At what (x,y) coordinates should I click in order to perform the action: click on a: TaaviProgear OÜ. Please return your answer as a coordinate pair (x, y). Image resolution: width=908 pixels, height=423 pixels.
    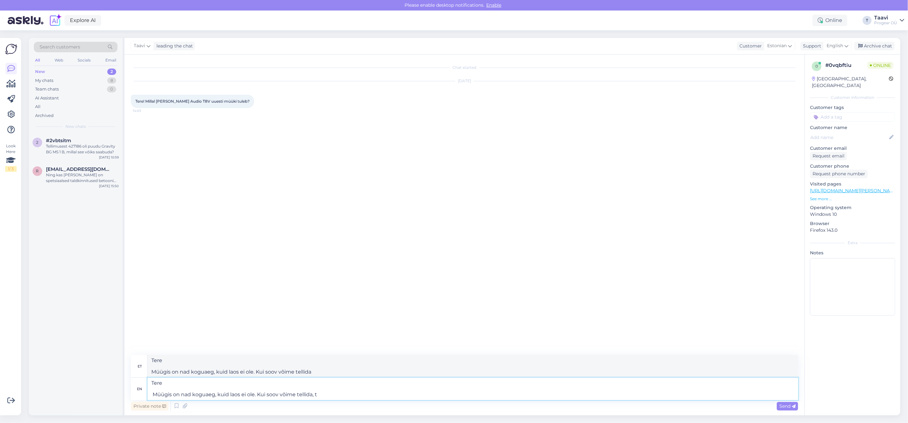
    Looking at the image, I should click on (889, 20).